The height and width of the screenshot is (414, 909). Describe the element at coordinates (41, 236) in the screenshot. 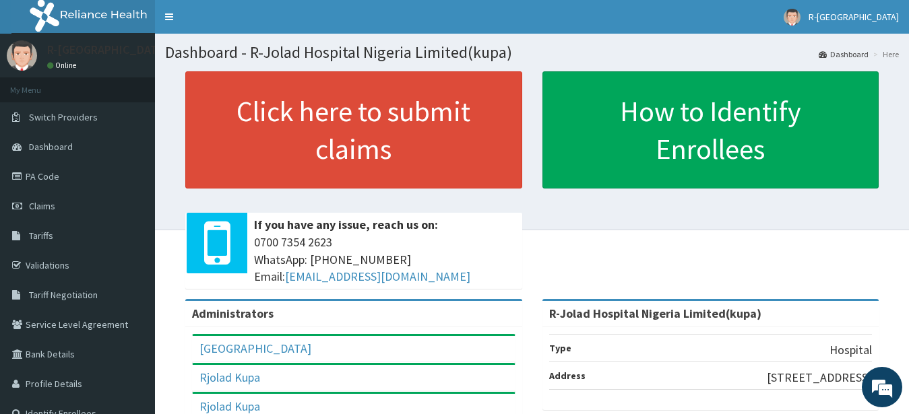

I see `span: Tariffs` at that location.